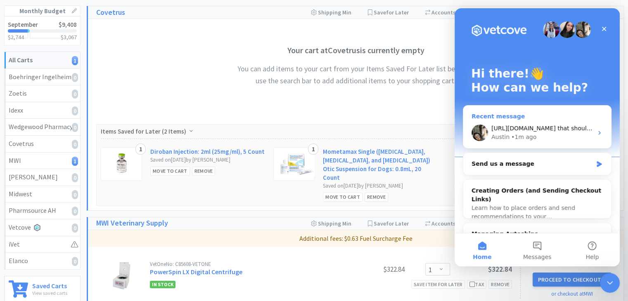 The width and height of the screenshot is (628, 301). Describe the element at coordinates (140, 149) in the screenshot. I see `div: 1` at that location.